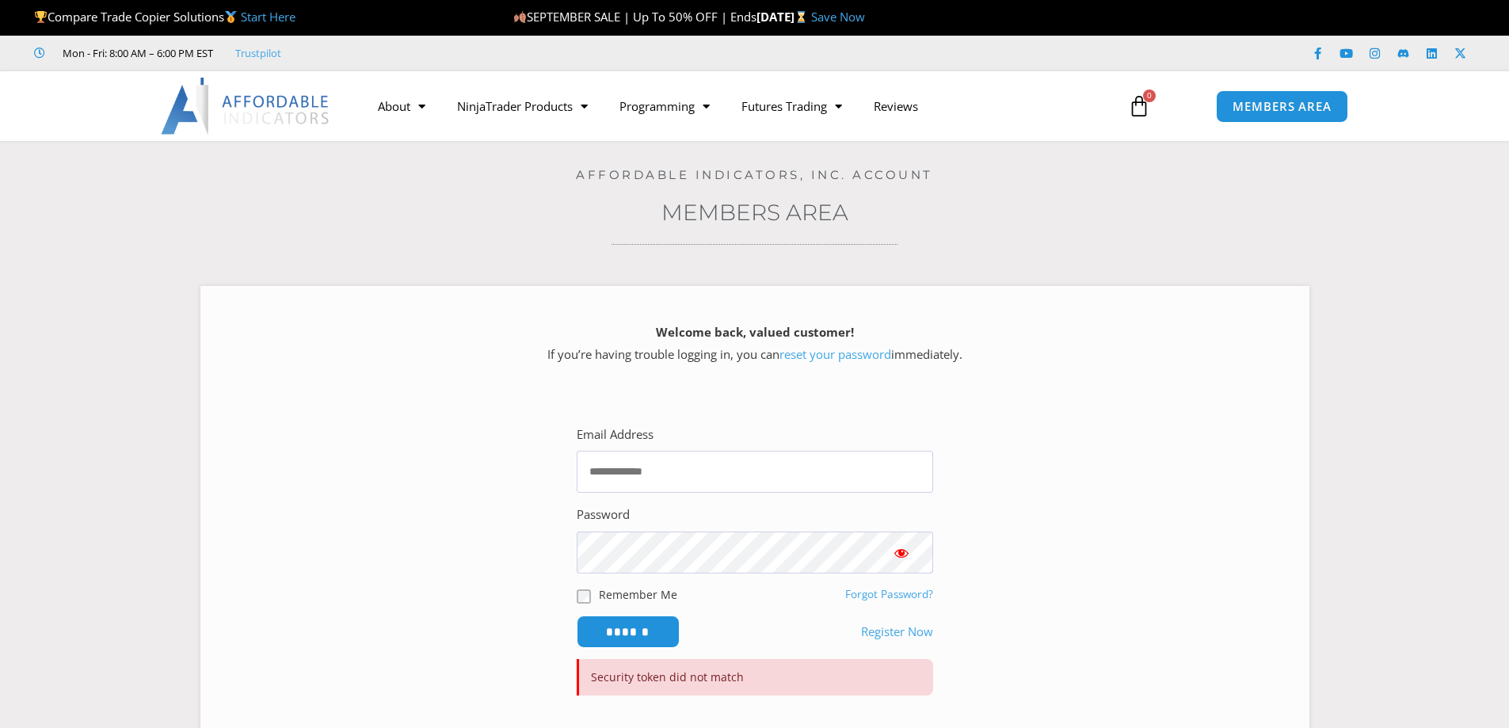 This screenshot has height=728, width=1509. Describe the element at coordinates (268, 17) in the screenshot. I see `a: Start Here` at that location.